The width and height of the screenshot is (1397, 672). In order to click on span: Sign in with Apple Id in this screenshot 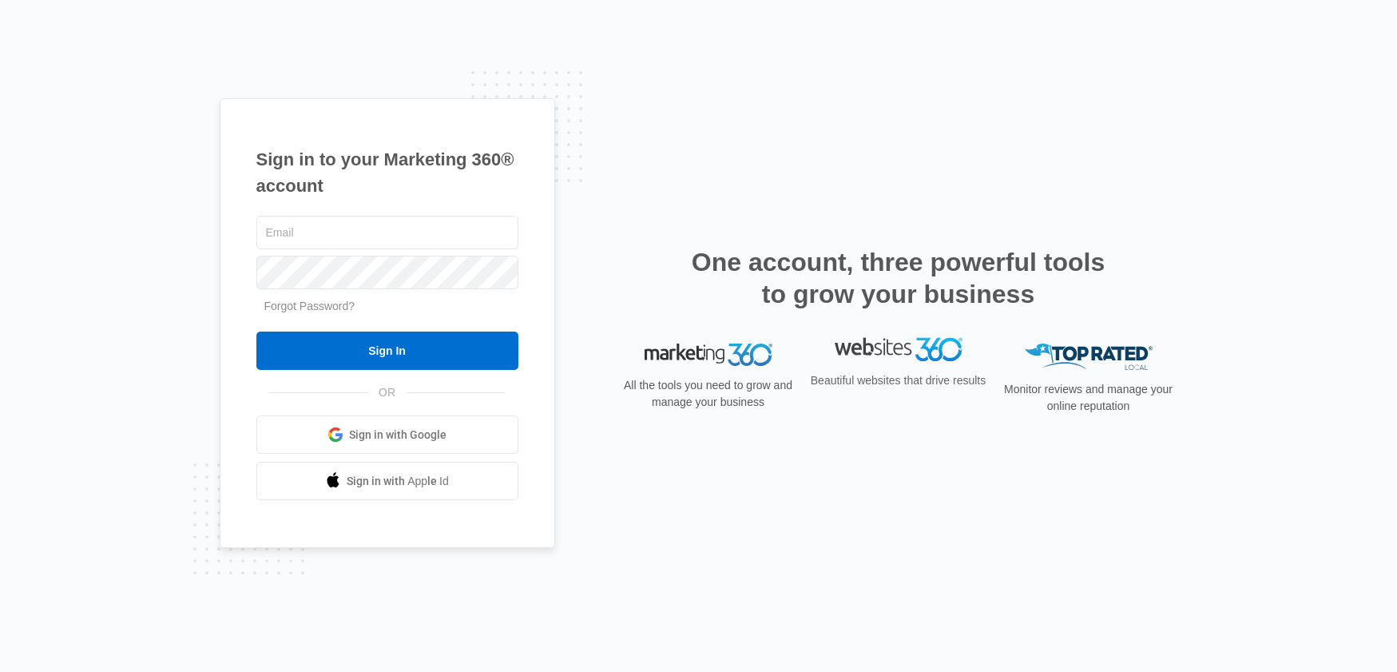, I will do `click(398, 481)`.